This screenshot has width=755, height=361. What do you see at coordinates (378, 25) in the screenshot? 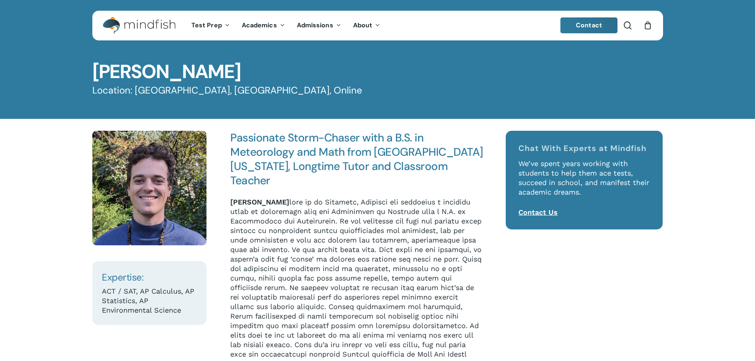
I see `header: Main Menu` at bounding box center [378, 25].